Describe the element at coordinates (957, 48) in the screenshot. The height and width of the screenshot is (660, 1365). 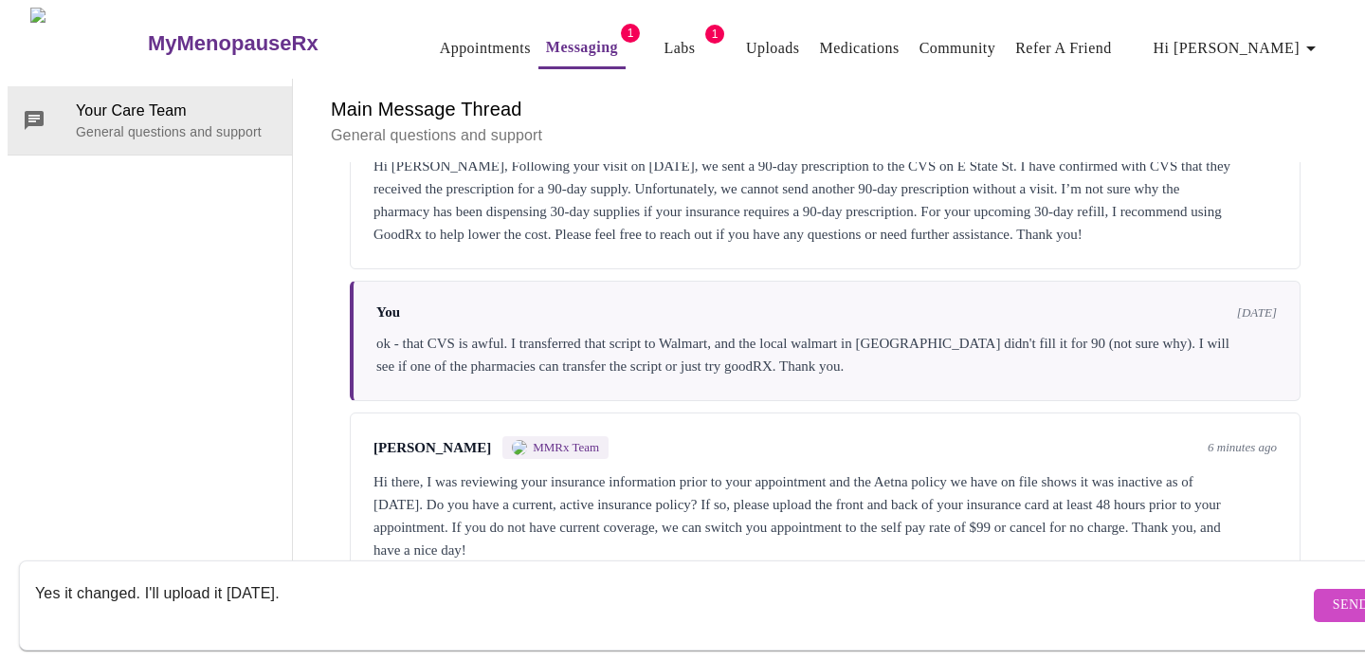
I see `a: Community` at that location.